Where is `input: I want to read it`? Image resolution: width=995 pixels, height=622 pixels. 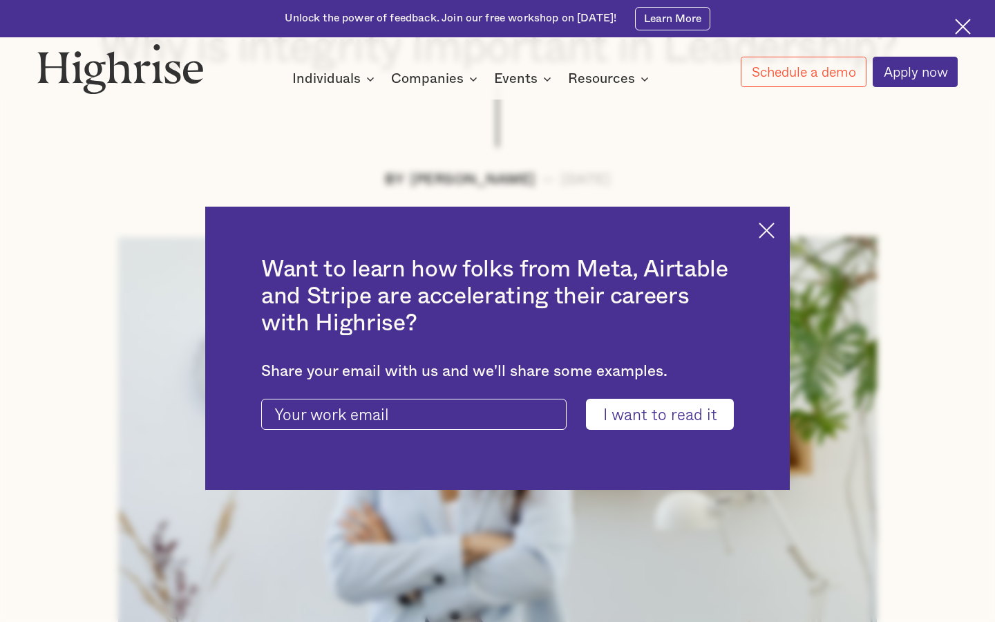
input: I want to read it is located at coordinates (660, 414).